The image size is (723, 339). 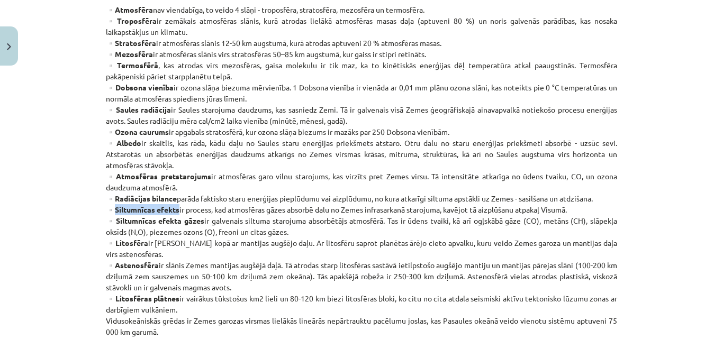 I want to click on strong: ▫️Albedo, so click(x=123, y=143).